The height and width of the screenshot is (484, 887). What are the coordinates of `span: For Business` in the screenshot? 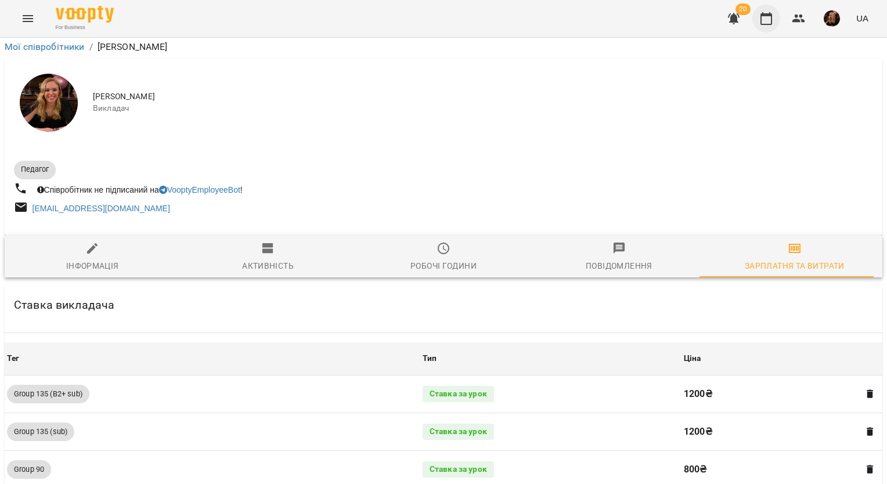 It's located at (85, 27).